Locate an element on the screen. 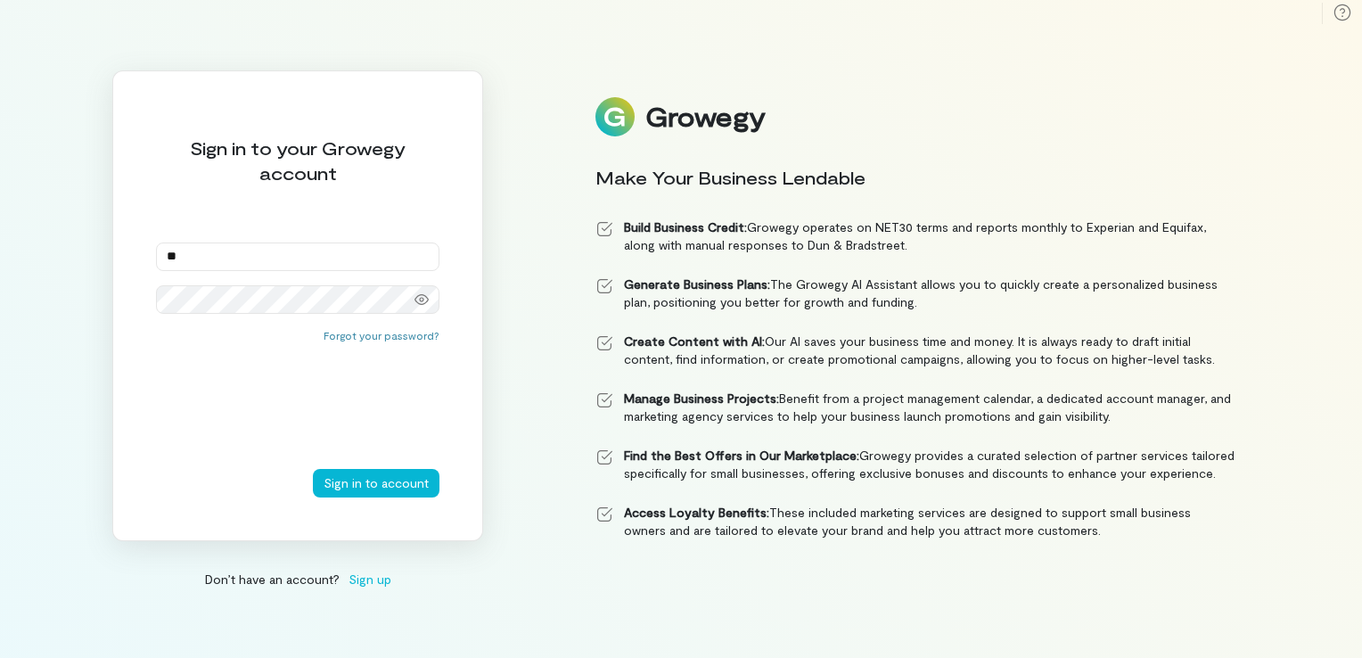 Image resolution: width=1362 pixels, height=658 pixels. button: Forgot your password? is located at coordinates (382, 335).